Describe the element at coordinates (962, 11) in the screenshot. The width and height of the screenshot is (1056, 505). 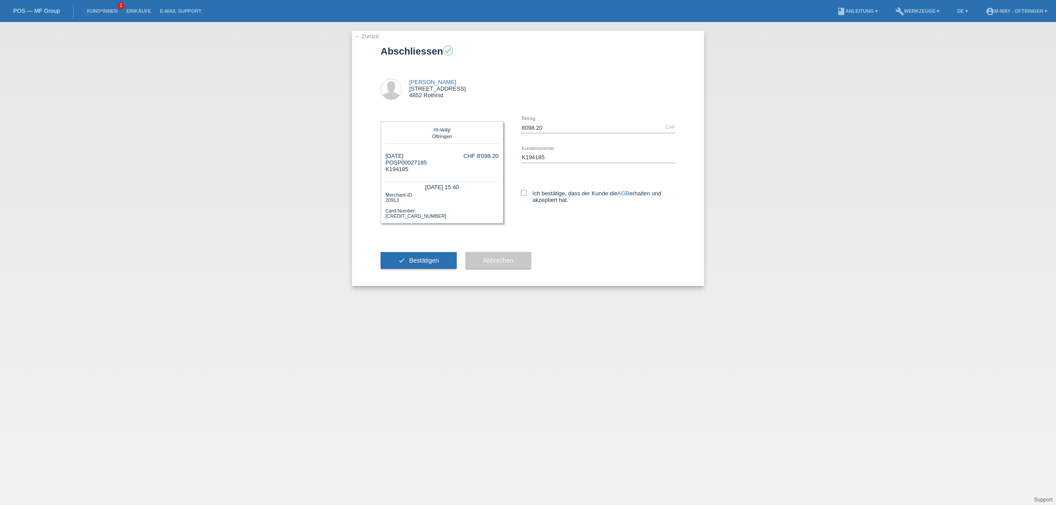
I see `a: DE ▾` at that location.